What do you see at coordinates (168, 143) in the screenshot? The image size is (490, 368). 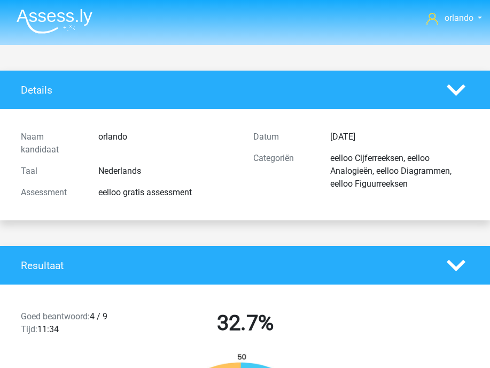 I see `div: orlando` at bounding box center [168, 143].